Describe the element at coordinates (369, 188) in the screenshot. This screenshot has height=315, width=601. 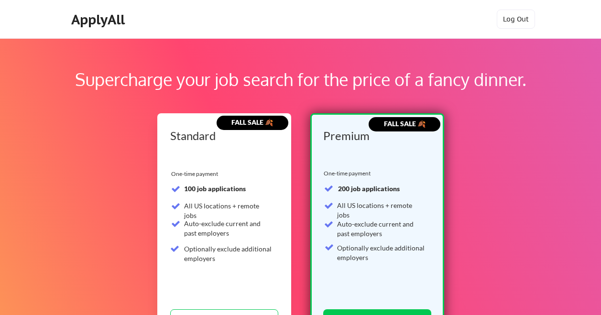
I see `strong: 200 job applications` at that location.